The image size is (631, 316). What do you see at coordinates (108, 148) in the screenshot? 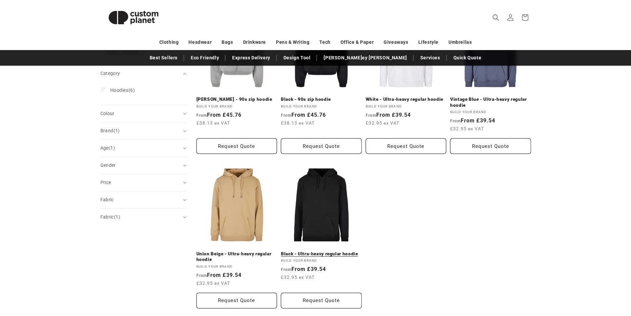
I see `span: Age` at bounding box center [108, 148].